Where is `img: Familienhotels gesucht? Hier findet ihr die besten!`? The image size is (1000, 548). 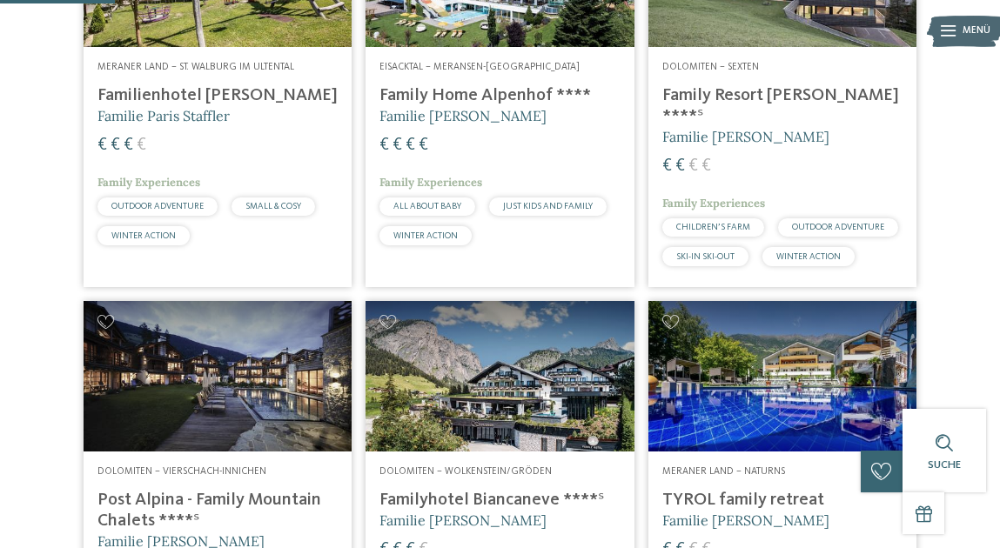
img: Familienhotels gesucht? Hier findet ihr die besten! is located at coordinates (500, 376).